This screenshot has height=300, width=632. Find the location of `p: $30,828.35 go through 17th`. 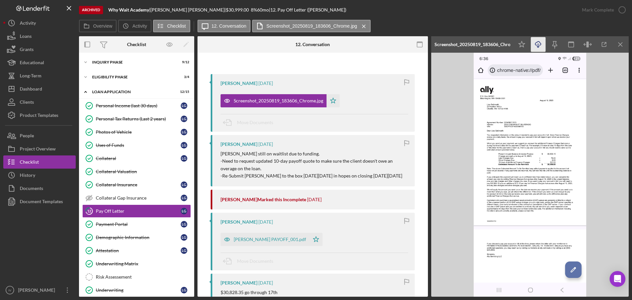

p: $30,828.35 go through 17th is located at coordinates (249, 292).